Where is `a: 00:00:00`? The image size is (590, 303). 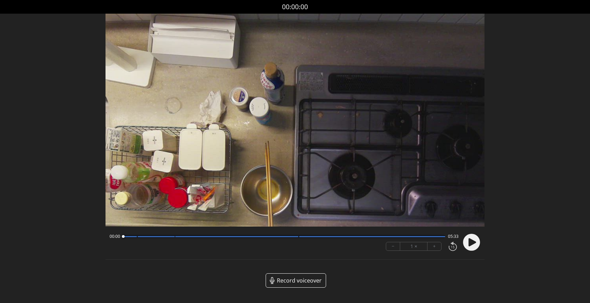
a: 00:00:00 is located at coordinates (295, 7).